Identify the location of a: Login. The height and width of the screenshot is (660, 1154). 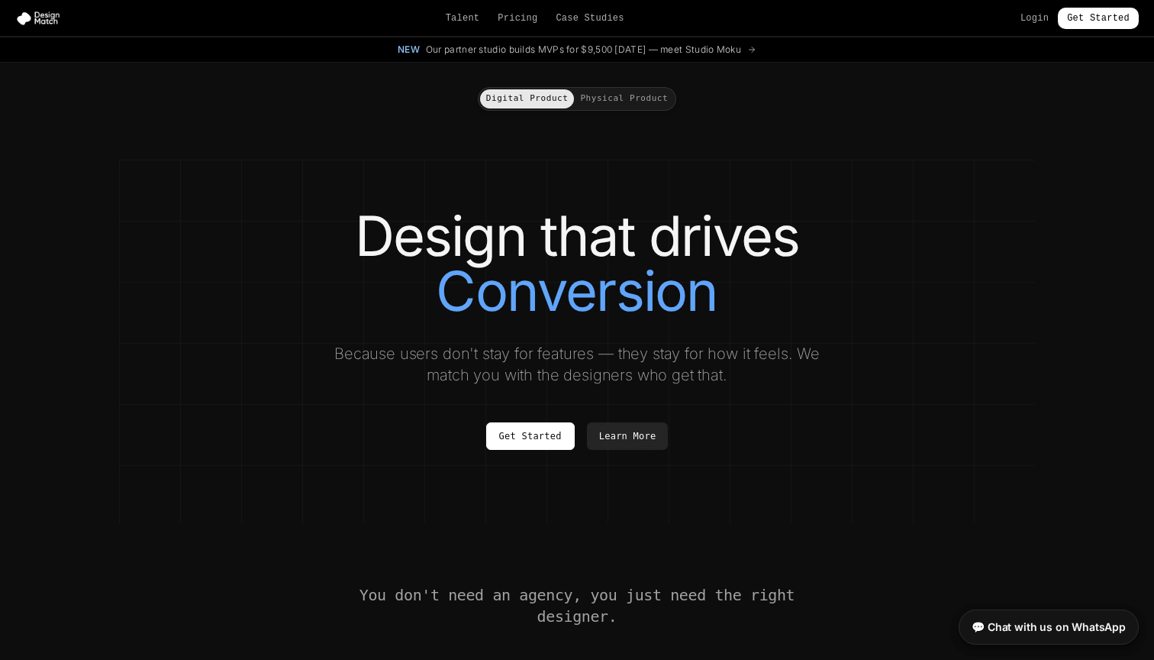
(1034, 18).